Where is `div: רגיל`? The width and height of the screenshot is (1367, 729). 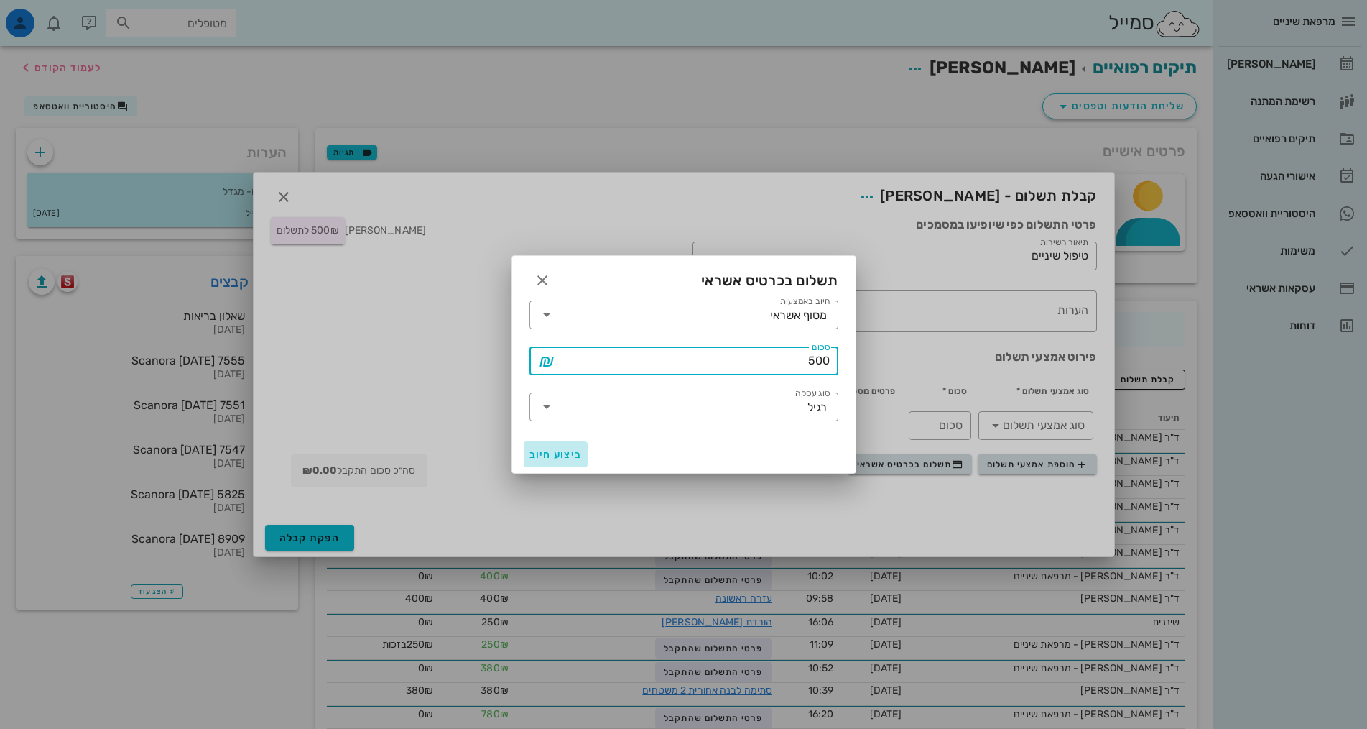 div: רגיל is located at coordinates (817, 407).